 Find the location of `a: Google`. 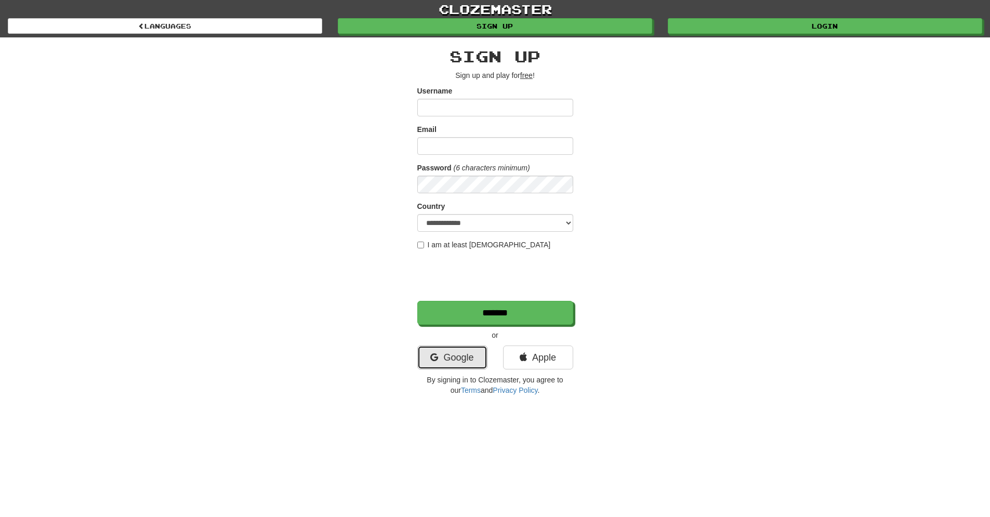

a: Google is located at coordinates (452, 358).